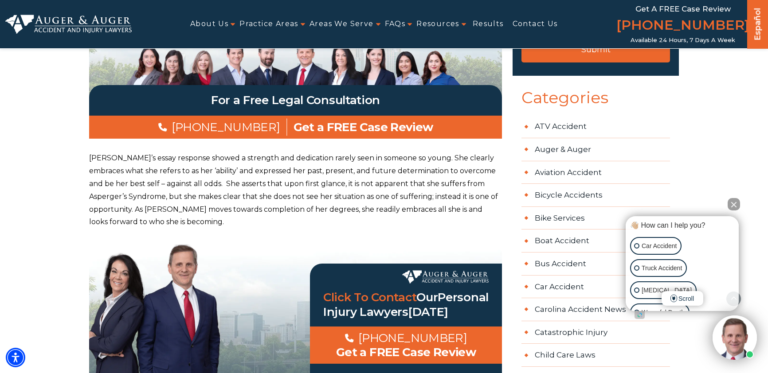 Image resolution: width=768 pixels, height=373 pixels. Describe the element at coordinates (595, 150) in the screenshot. I see `a: Auger & Auger` at that location.